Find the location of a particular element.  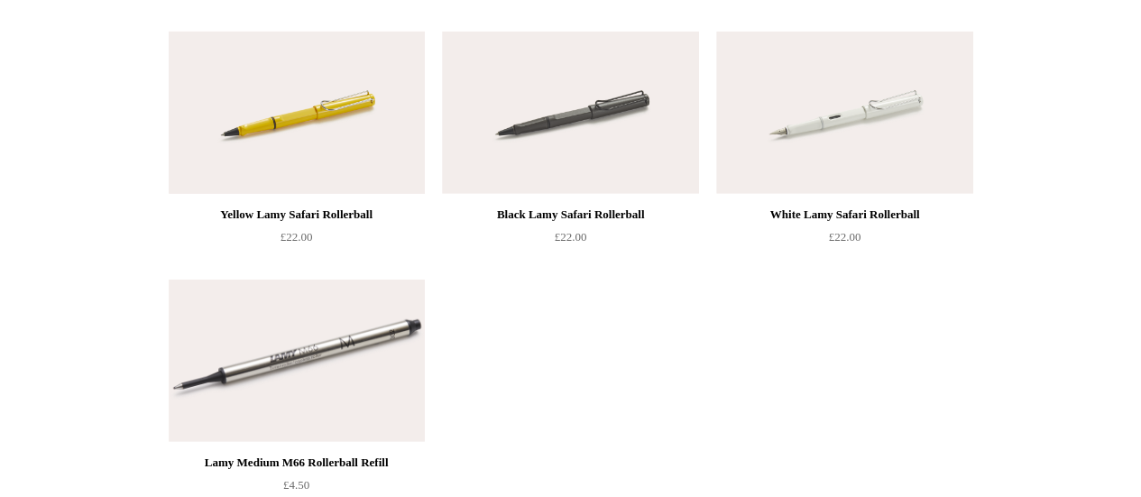

img: Lamy Medium M66 Rollerball Refill is located at coordinates (297, 361).